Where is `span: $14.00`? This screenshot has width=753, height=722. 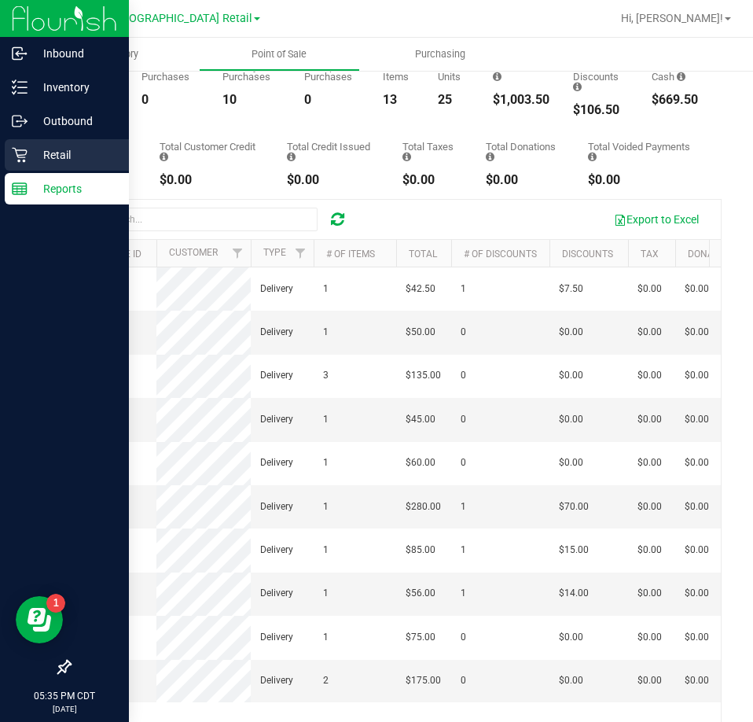 span: $14.00 is located at coordinates (574, 593).